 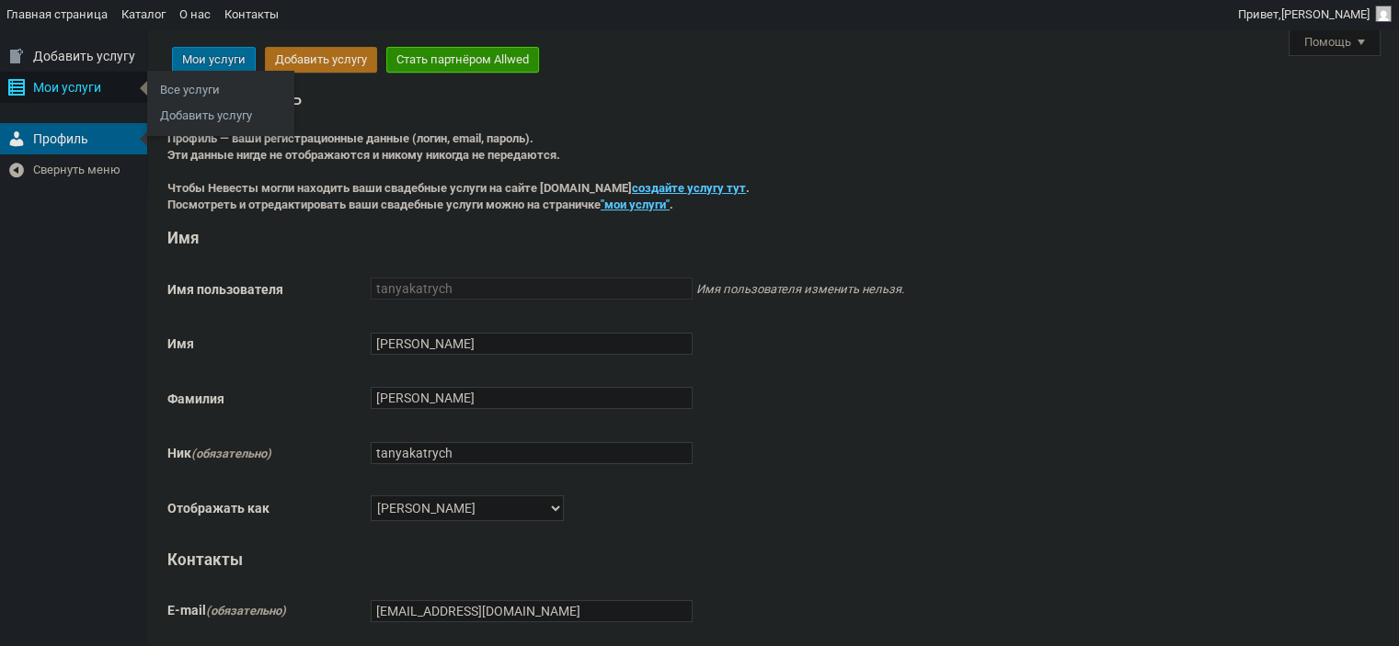 I want to click on a: Все услуги, so click(x=221, y=90).